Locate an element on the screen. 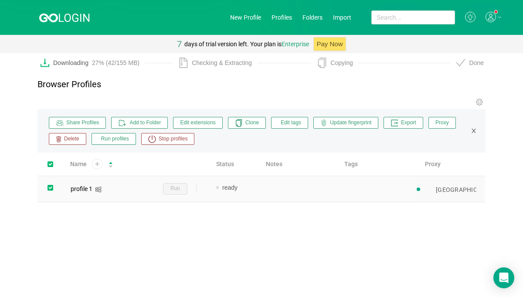  span: Profiles is located at coordinates (281, 17).